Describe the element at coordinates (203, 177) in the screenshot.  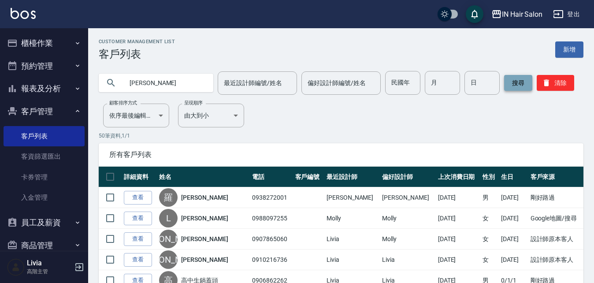
I see `th: 姓名` at that location.